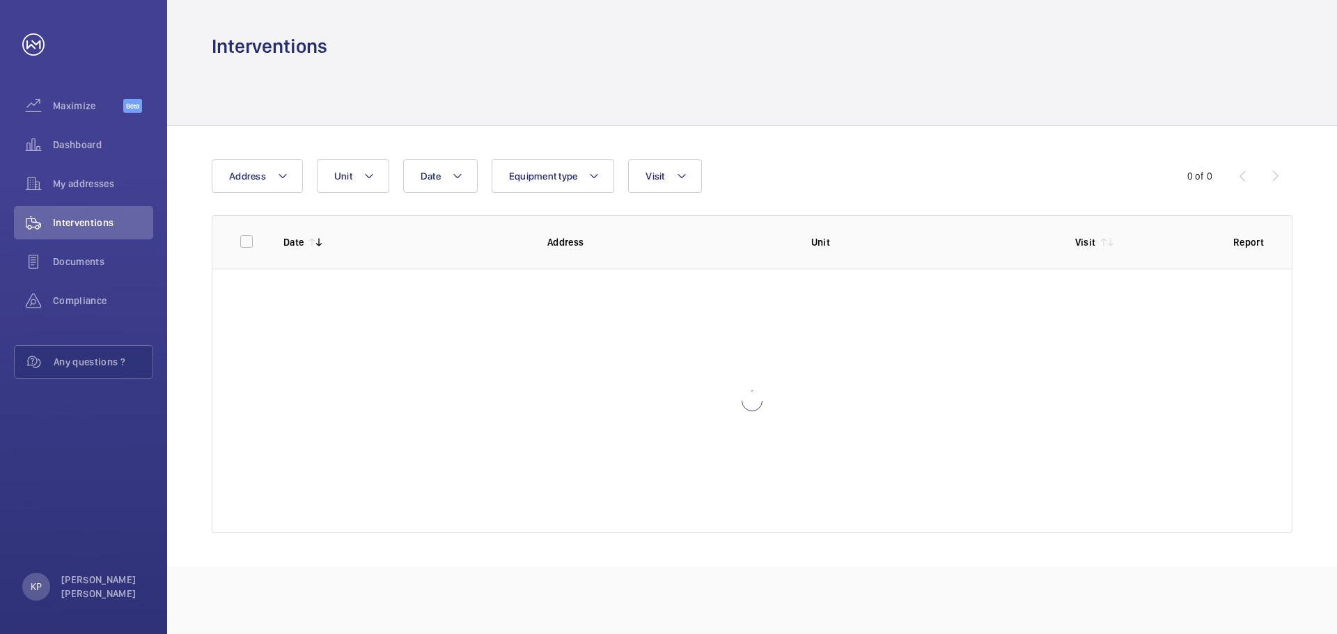  I want to click on button: Unit, so click(353, 176).